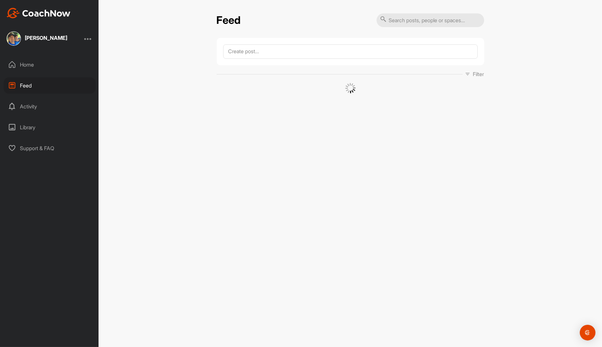  Describe the element at coordinates (350, 88) in the screenshot. I see `img: G6gVgL6ErOh57ABN0eRmCEwV0I4iEi4d8EwaPGI0tHgoAbU4EAHFLEQAh+QQFCgALACwIAA4AGAASAAAEbHDJSesaOCdk+8xg...` at that location.